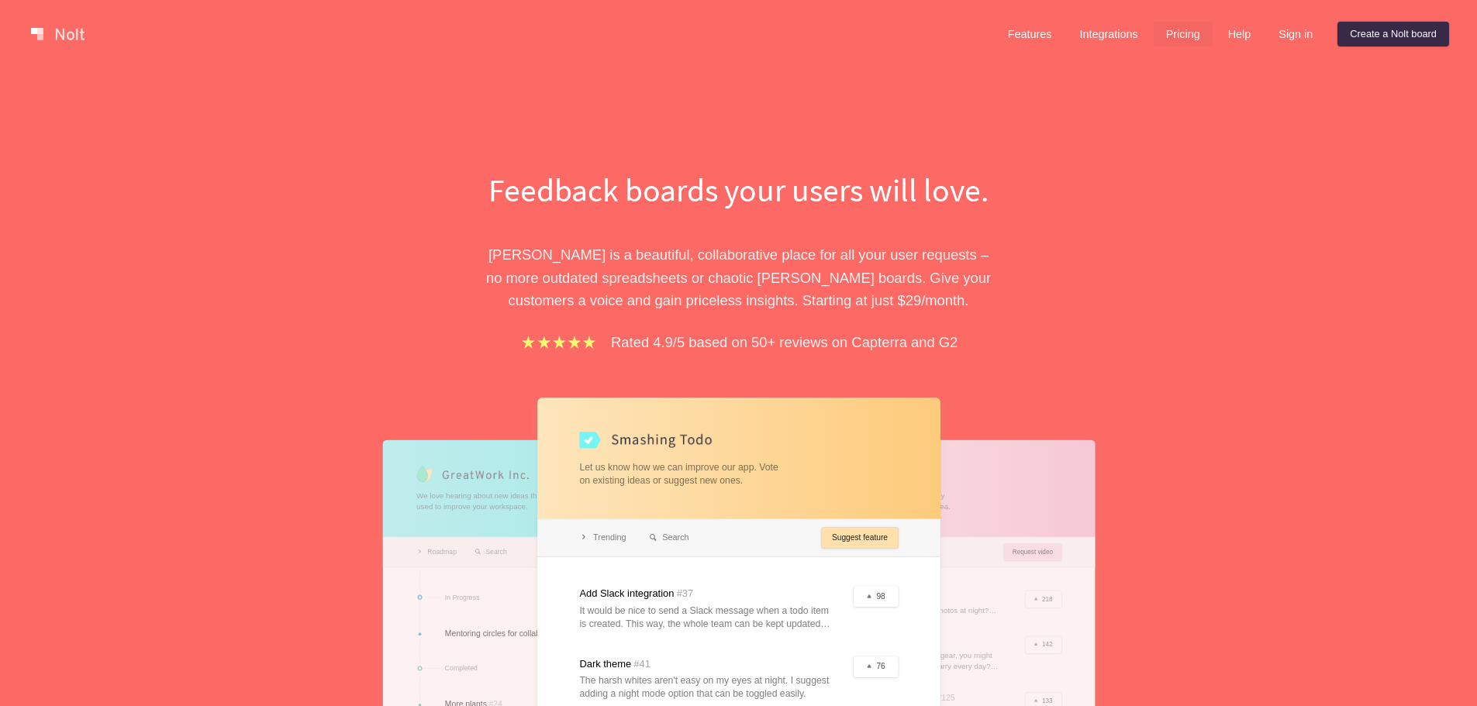 This screenshot has width=1477, height=706. I want to click on a: Pricing, so click(1183, 34).